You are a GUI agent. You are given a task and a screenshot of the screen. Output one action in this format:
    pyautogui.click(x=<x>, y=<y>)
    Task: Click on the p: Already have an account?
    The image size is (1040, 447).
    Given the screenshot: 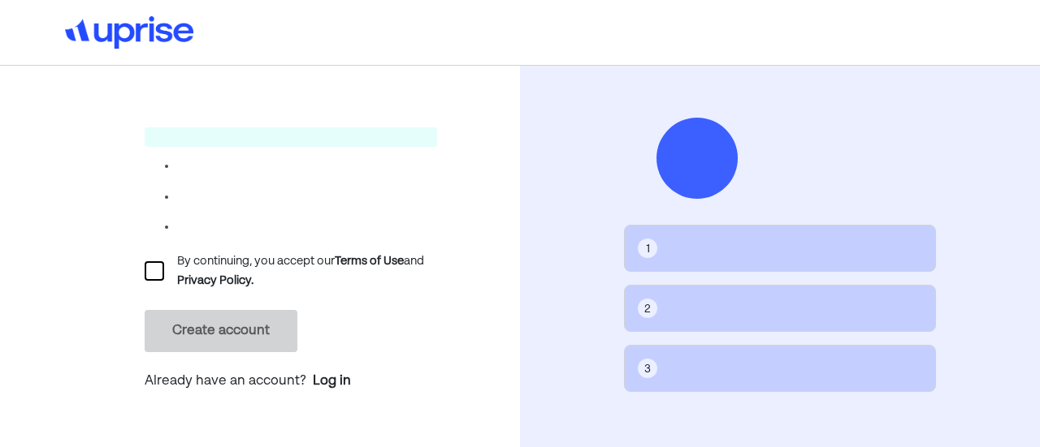 What is the action you would take?
    pyautogui.click(x=291, y=383)
    